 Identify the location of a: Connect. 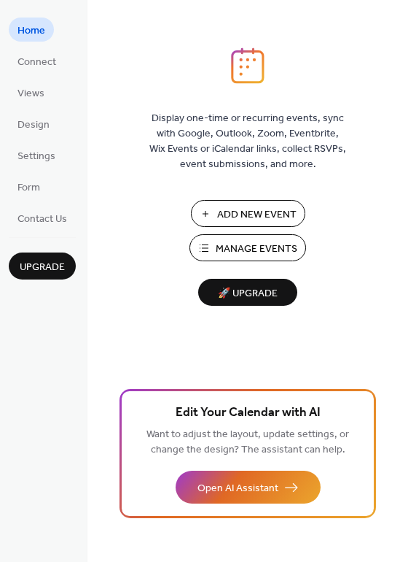
(36, 61).